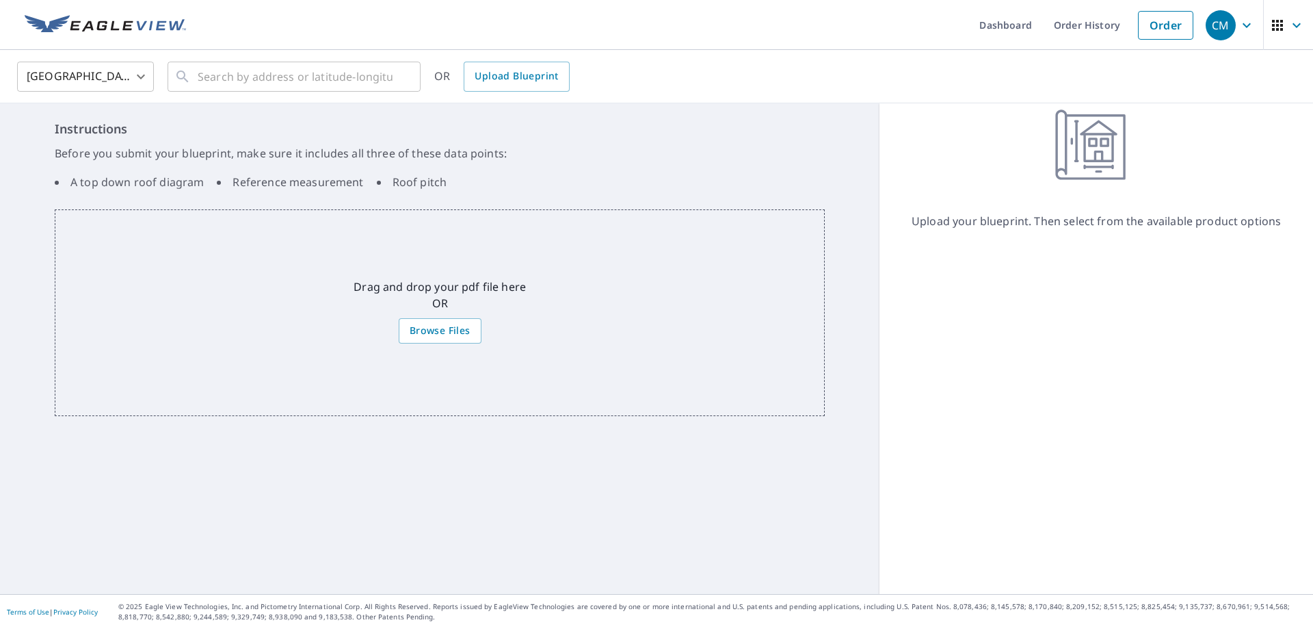  I want to click on a: Privacy Policy, so click(75, 611).